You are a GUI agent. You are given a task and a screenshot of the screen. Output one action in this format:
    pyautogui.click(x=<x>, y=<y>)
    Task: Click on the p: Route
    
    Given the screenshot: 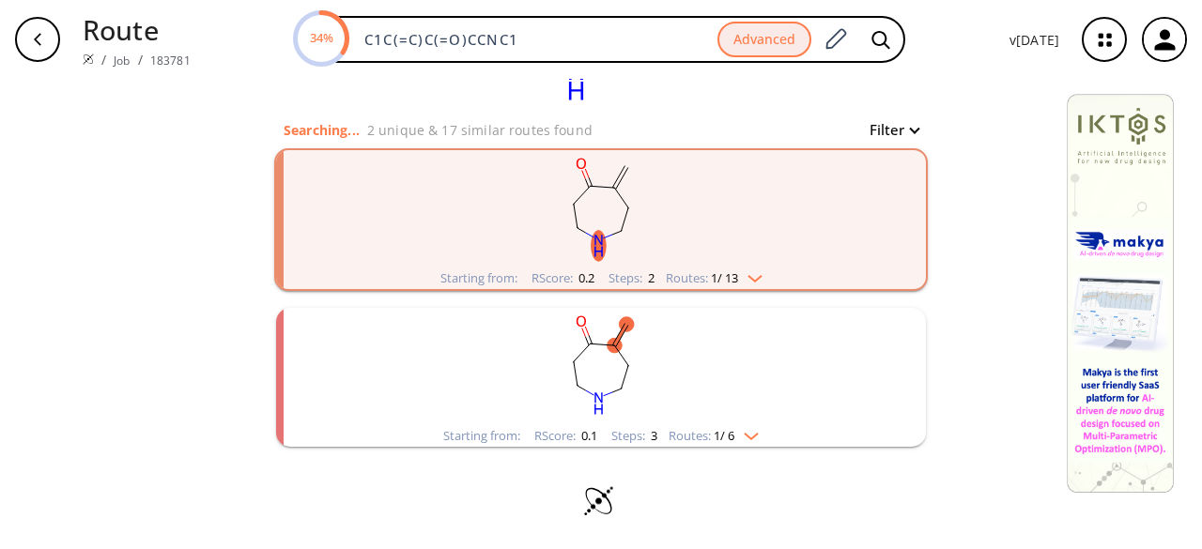 What is the action you would take?
    pyautogui.click(x=136, y=29)
    